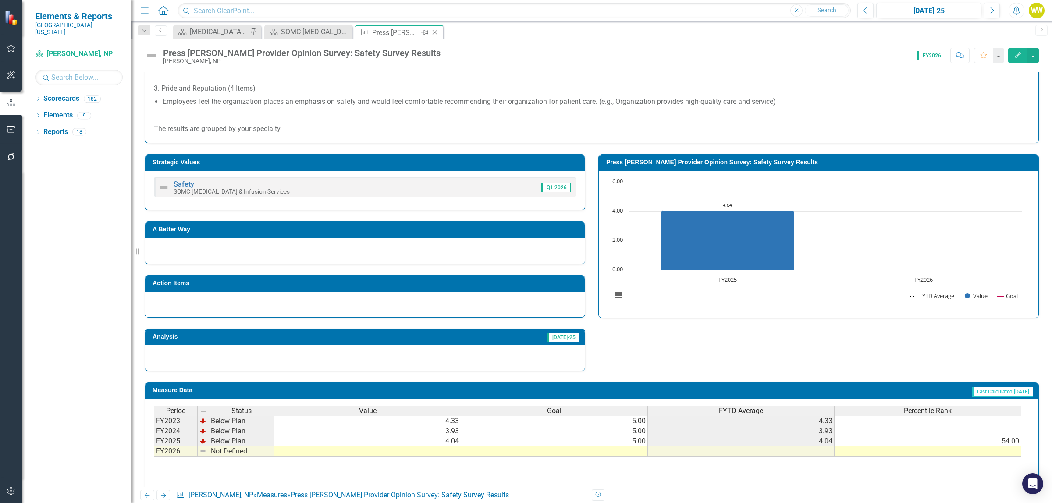  What do you see at coordinates (554, 411) in the screenshot?
I see `span: Goal` at bounding box center [554, 411].